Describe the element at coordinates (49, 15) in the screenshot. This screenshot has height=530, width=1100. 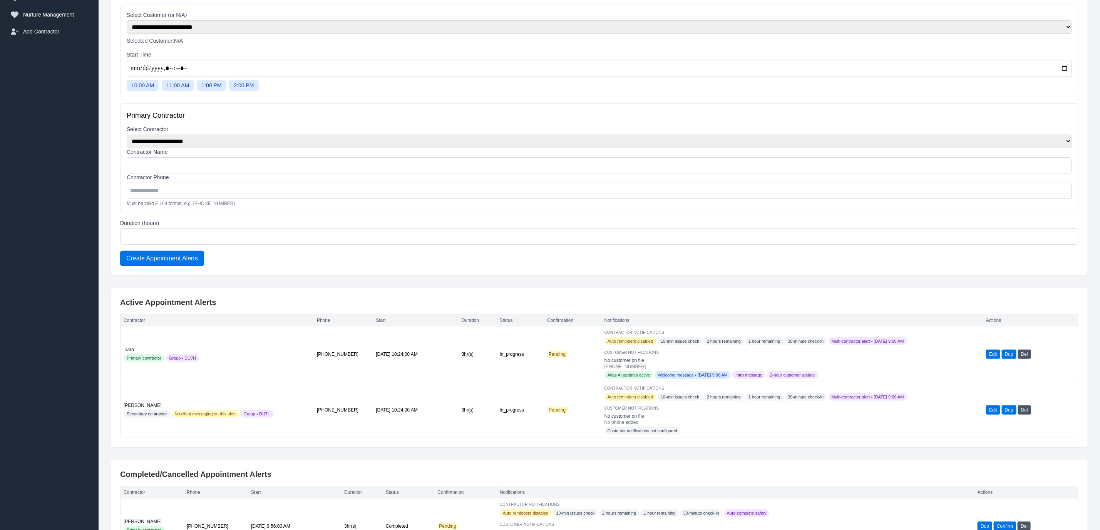
I see `button: Nurture Management` at that location.